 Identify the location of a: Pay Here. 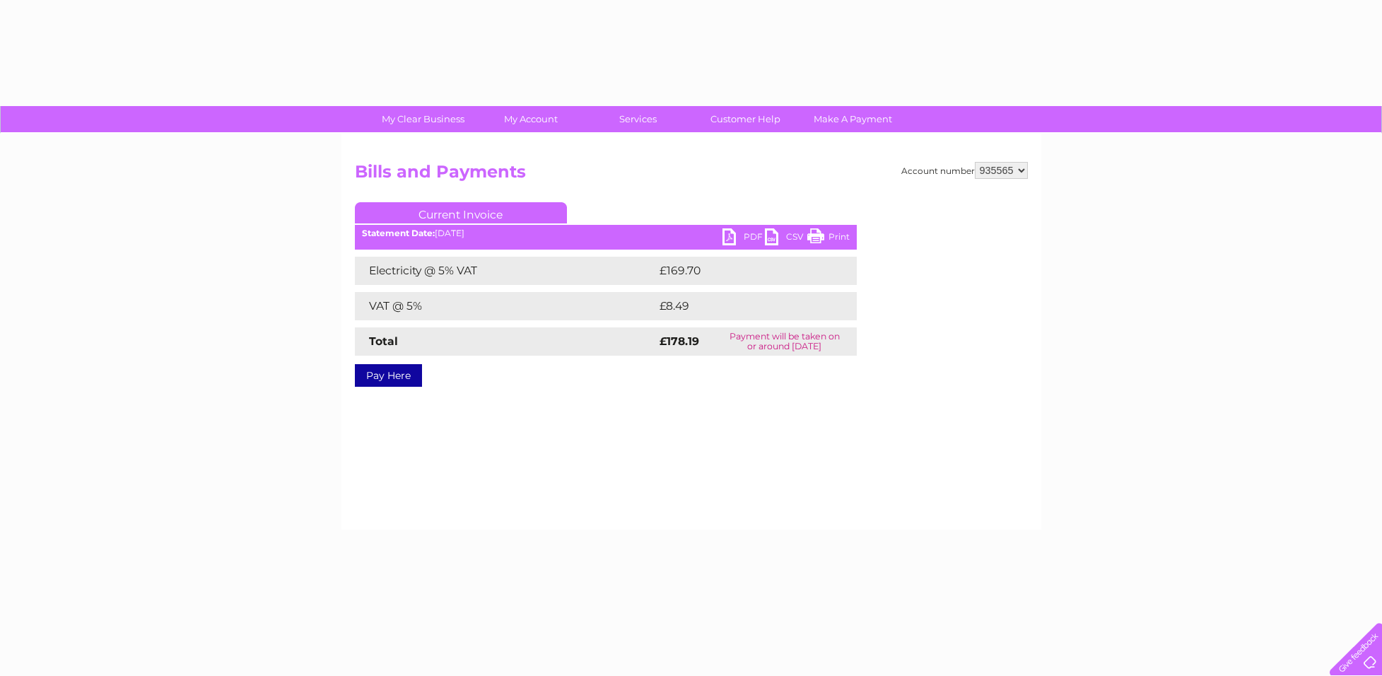
(388, 375).